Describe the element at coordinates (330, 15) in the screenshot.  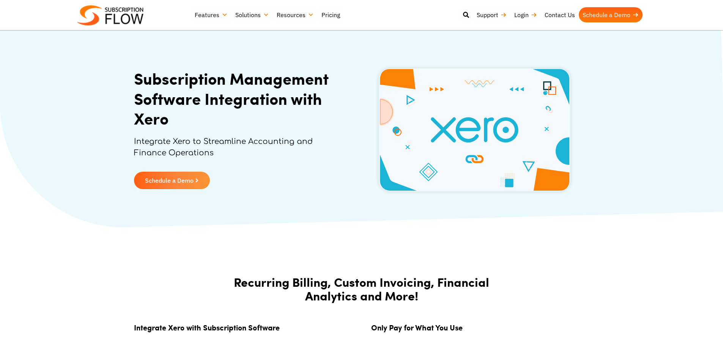
I see `a: Pricing` at that location.